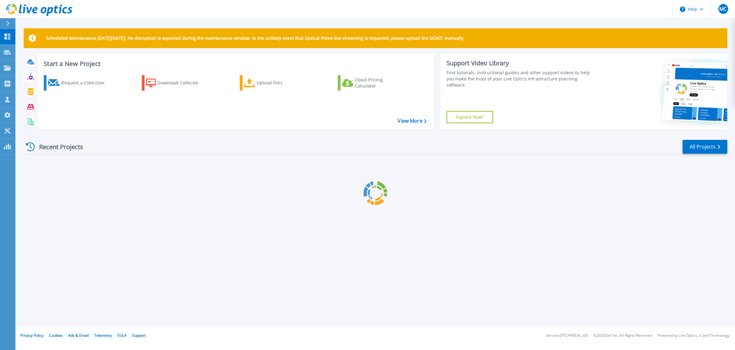 This screenshot has width=735, height=350. Describe the element at coordinates (78, 83) in the screenshot. I see `a: Request a Collection` at that location.